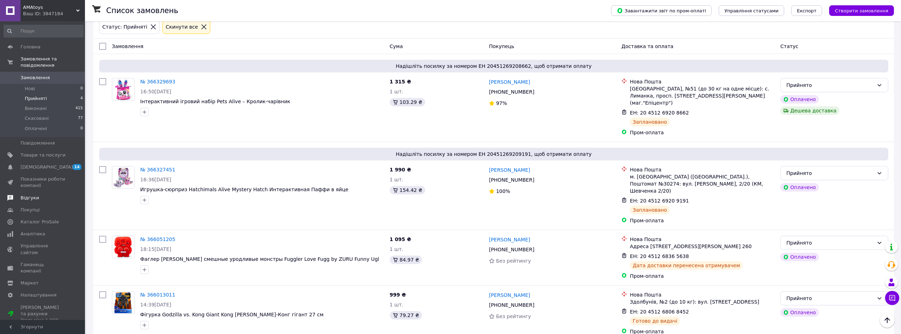  What do you see at coordinates (493, 66) in the screenshot?
I see `span: Надішліть посилку за номером ЕН 20451269208662, щоб отримати оплату` at bounding box center [493, 66].